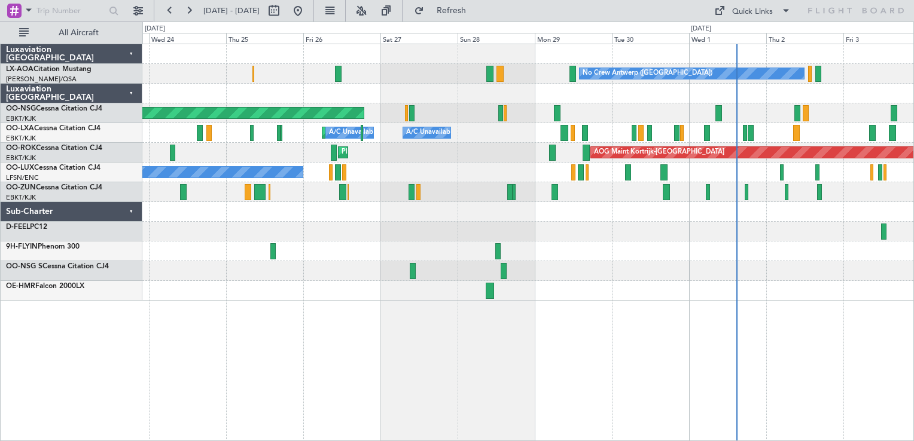 The height and width of the screenshot is (441, 914). I want to click on div: Mon 29, so click(573, 38).